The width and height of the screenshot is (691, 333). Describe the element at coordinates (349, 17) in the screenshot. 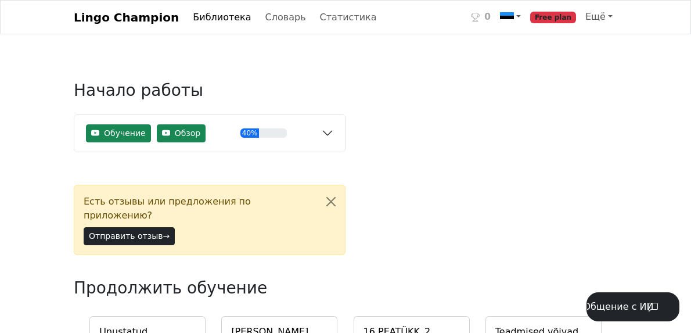

I see `a: Статистика` at that location.